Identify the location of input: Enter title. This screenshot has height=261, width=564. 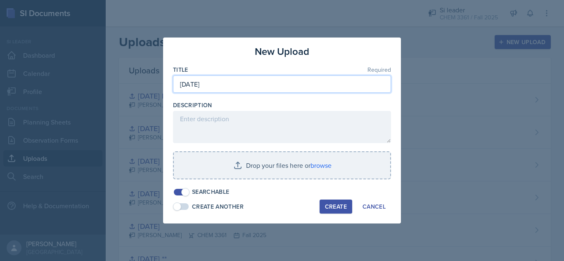
(282, 84).